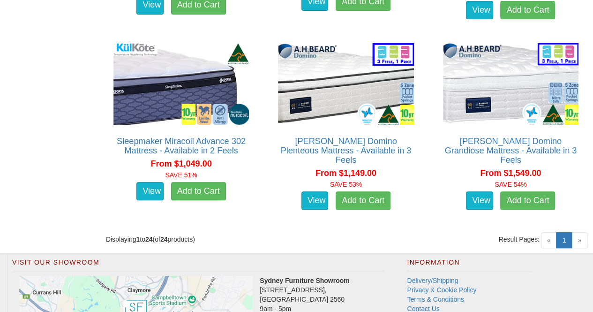 This screenshot has height=312, width=593. What do you see at coordinates (222, 239) in the screenshot?
I see `div: Displaying to (of products)` at bounding box center [222, 239].